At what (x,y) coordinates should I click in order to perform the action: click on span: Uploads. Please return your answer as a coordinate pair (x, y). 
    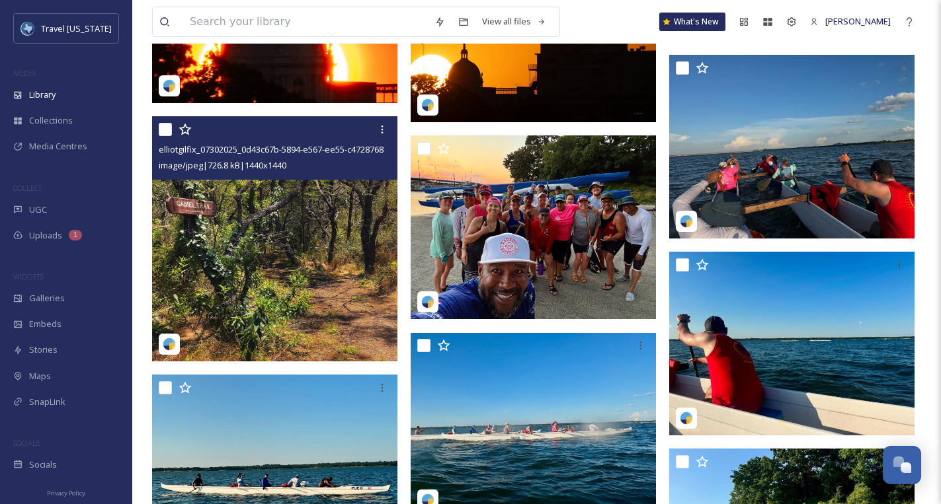
    Looking at the image, I should click on (46, 235).